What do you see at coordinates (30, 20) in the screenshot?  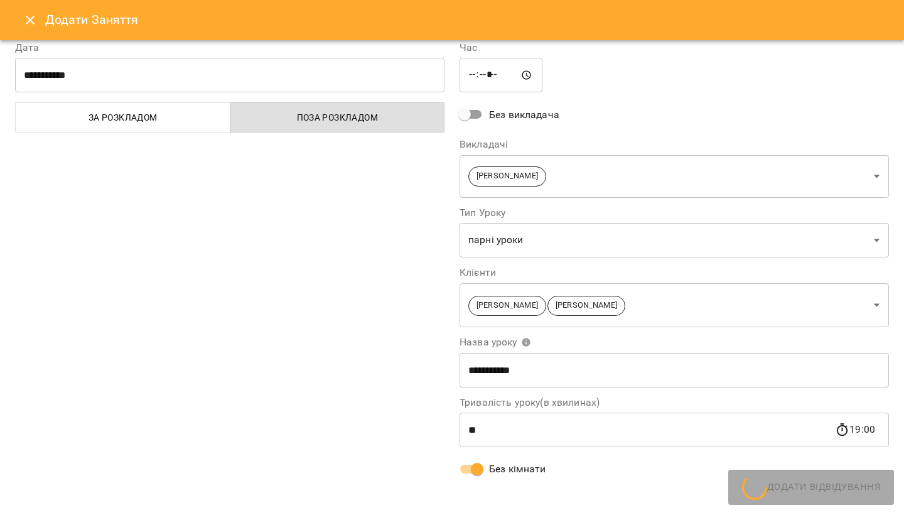 I see `button: Close` at bounding box center [30, 20].